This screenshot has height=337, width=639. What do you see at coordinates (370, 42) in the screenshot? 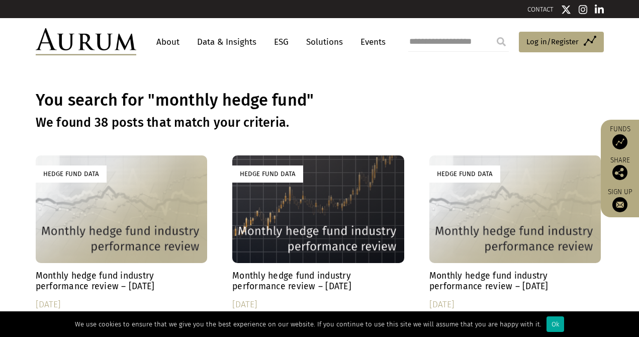
I see `a: Events` at bounding box center [370, 42].